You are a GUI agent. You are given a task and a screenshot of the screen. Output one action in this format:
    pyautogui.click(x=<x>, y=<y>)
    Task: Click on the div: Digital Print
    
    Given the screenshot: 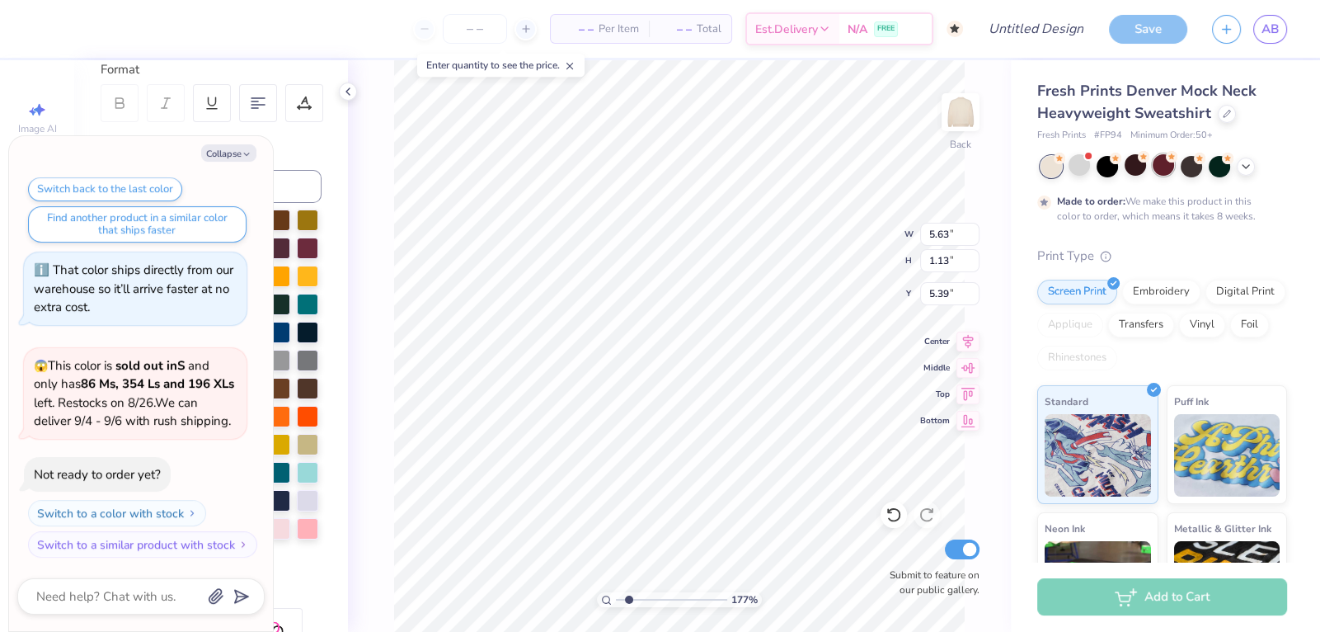 What is the action you would take?
    pyautogui.click(x=1245, y=292)
    